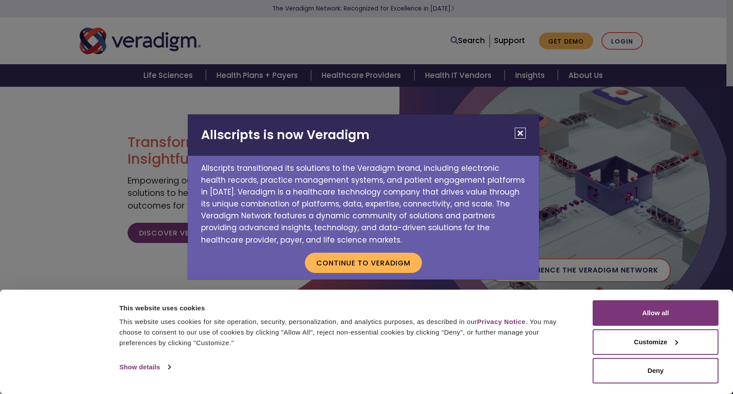  I want to click on a: Privacy Notice, so click(501, 321).